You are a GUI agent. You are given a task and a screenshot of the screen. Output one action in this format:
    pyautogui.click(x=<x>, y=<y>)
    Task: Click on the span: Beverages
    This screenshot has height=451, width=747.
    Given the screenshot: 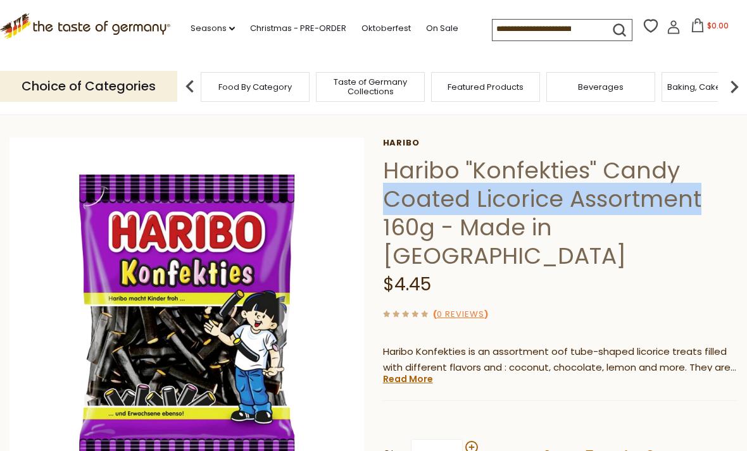 What is the action you would take?
    pyautogui.click(x=601, y=87)
    